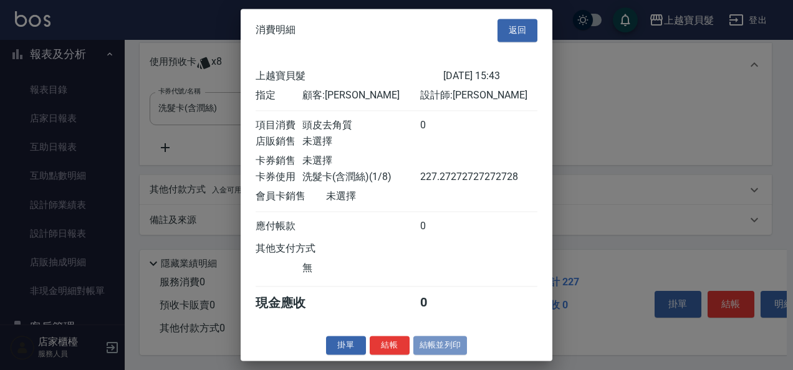  Describe the element at coordinates (390, 345) in the screenshot. I see `button: 結帳` at that location.